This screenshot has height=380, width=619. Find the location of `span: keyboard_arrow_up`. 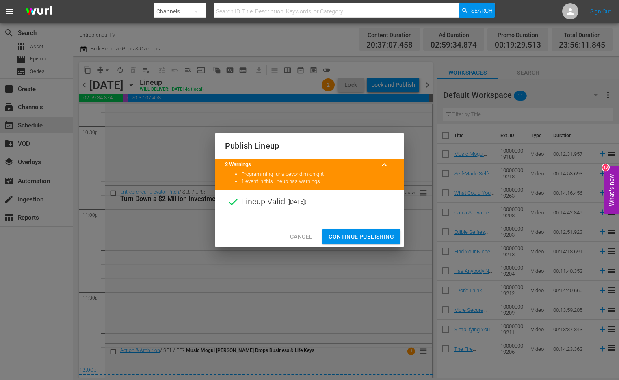

span: keyboard_arrow_up is located at coordinates (384, 165).